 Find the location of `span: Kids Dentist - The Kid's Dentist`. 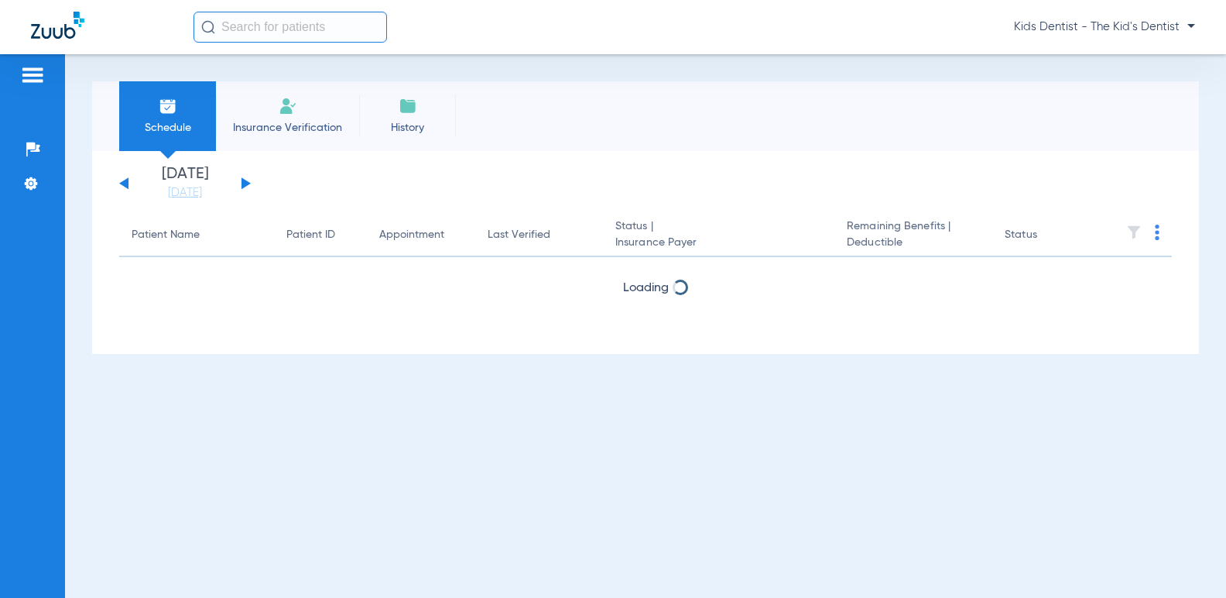

span: Kids Dentist - The Kid's Dentist is located at coordinates (1105, 27).